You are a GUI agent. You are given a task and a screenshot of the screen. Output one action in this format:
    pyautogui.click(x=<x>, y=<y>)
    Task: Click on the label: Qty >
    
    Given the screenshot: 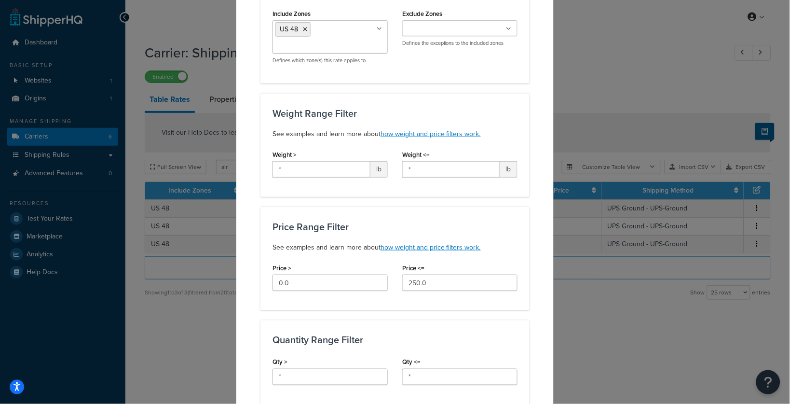 What is the action you would take?
    pyautogui.click(x=280, y=362)
    